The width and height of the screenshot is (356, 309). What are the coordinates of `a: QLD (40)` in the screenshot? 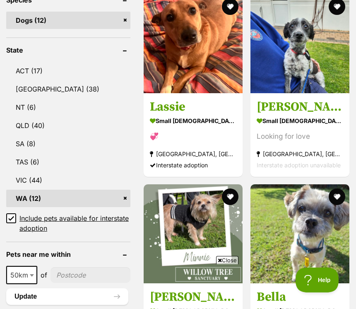 It's located at (68, 125).